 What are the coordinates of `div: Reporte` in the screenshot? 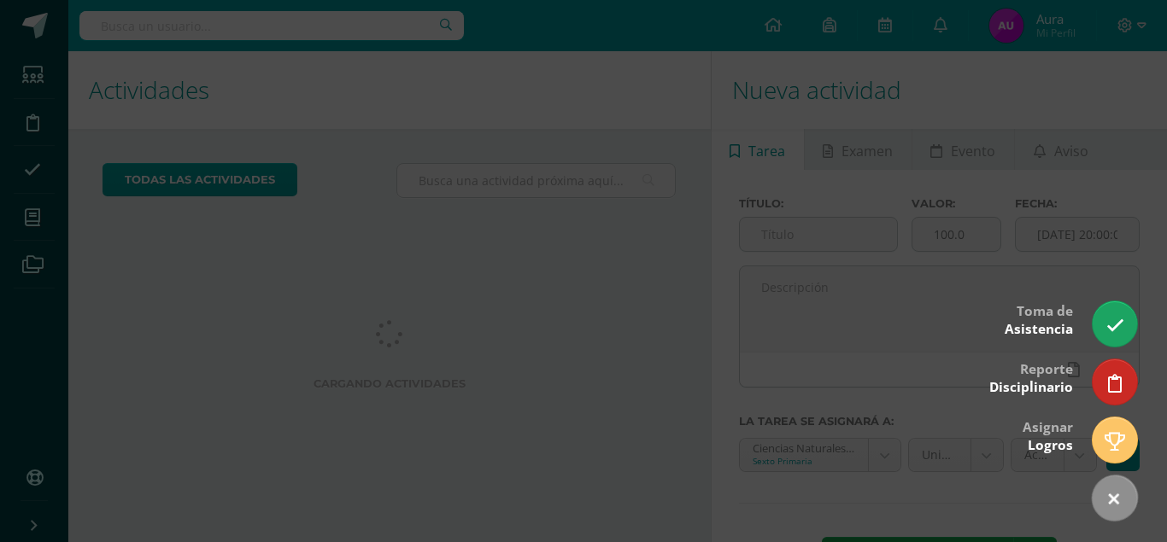 It's located at (1031, 377).